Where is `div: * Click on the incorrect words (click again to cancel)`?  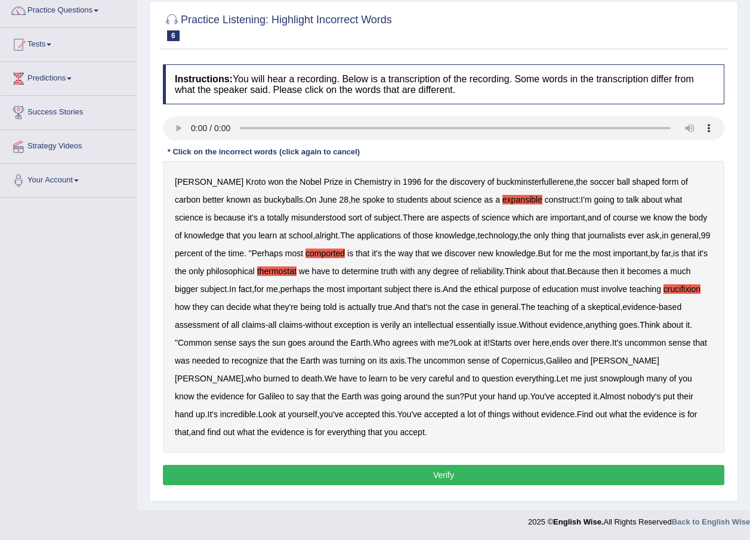 div: * Click on the incorrect words (click again to cancel) is located at coordinates (264, 151).